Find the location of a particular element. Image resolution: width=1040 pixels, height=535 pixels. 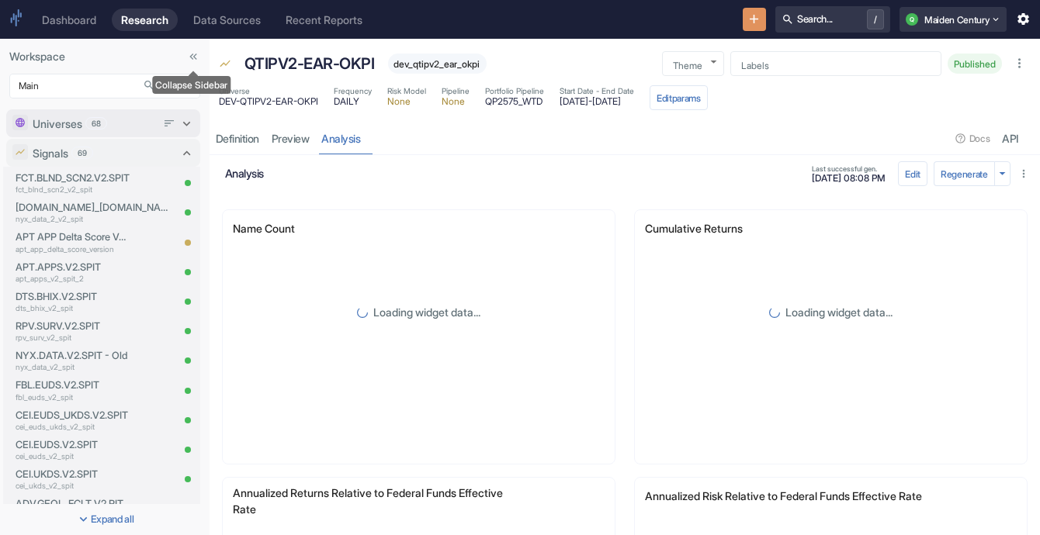

a: APT.APPS.V2.SPITapt_apps_v2_spit_2 is located at coordinates (73, 272).